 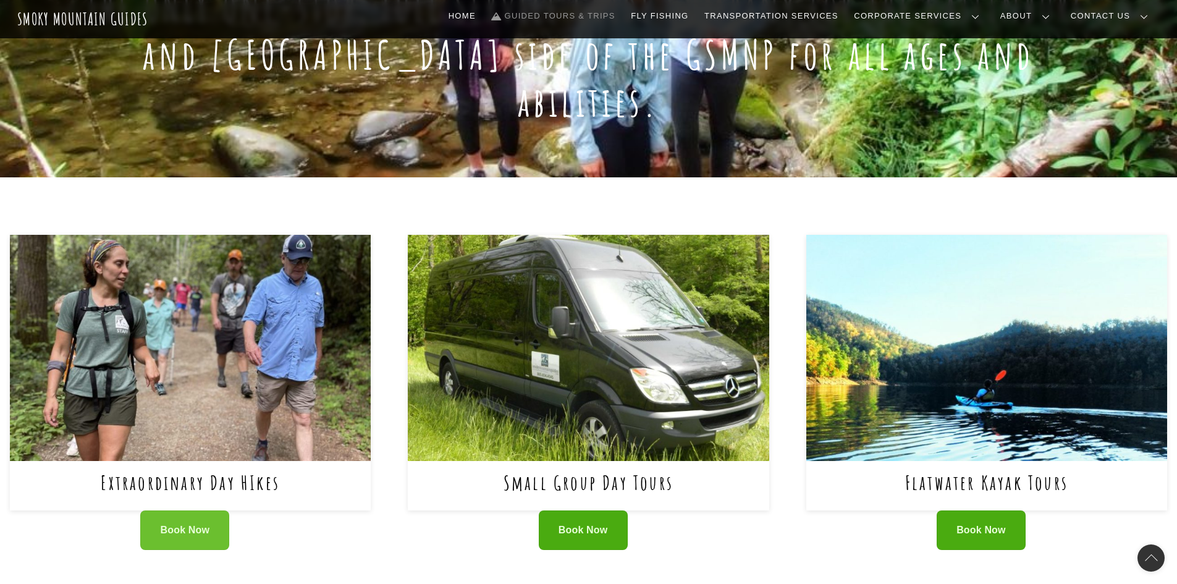 I want to click on a: Corporate Services, so click(x=918, y=16).